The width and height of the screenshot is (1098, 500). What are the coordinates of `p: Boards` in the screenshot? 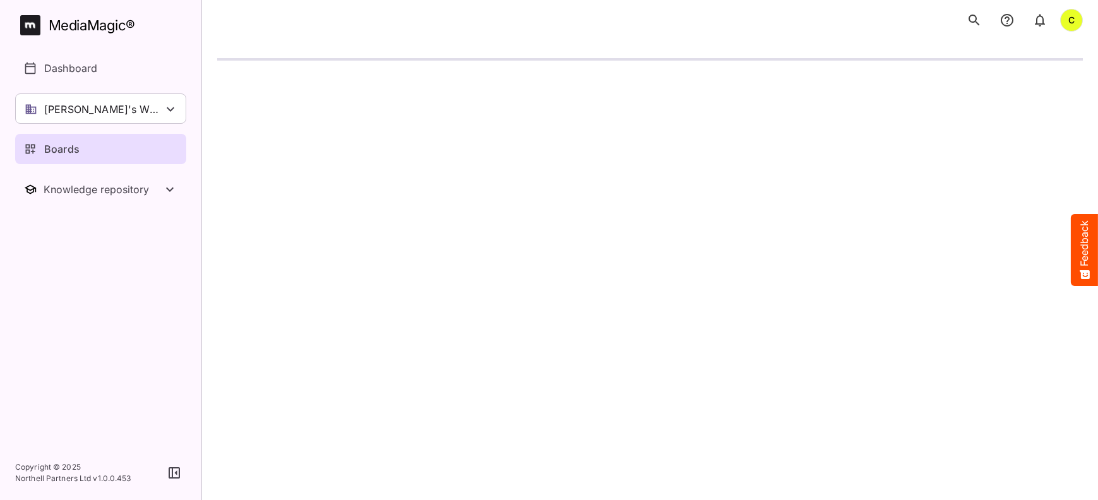 It's located at (62, 149).